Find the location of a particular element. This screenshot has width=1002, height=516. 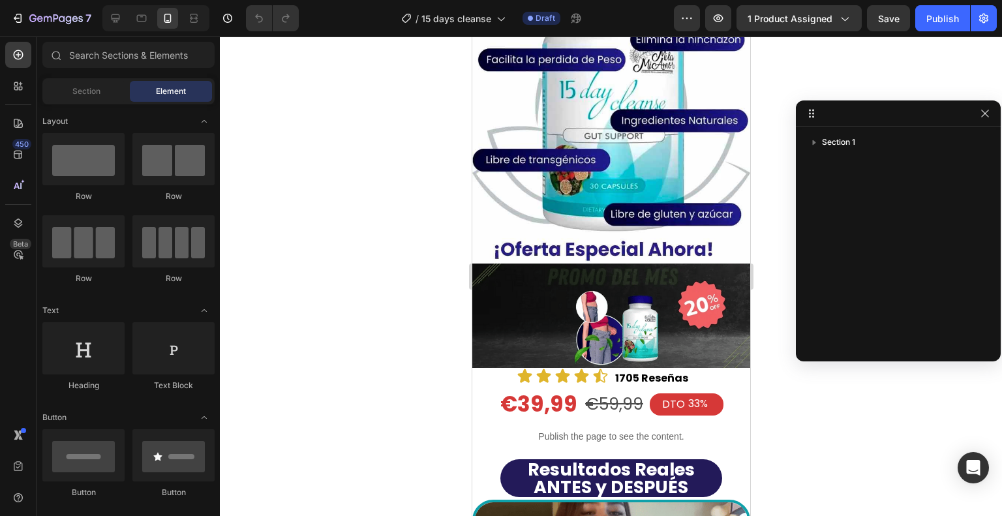

button: 1 product assigned is located at coordinates (799, 18).